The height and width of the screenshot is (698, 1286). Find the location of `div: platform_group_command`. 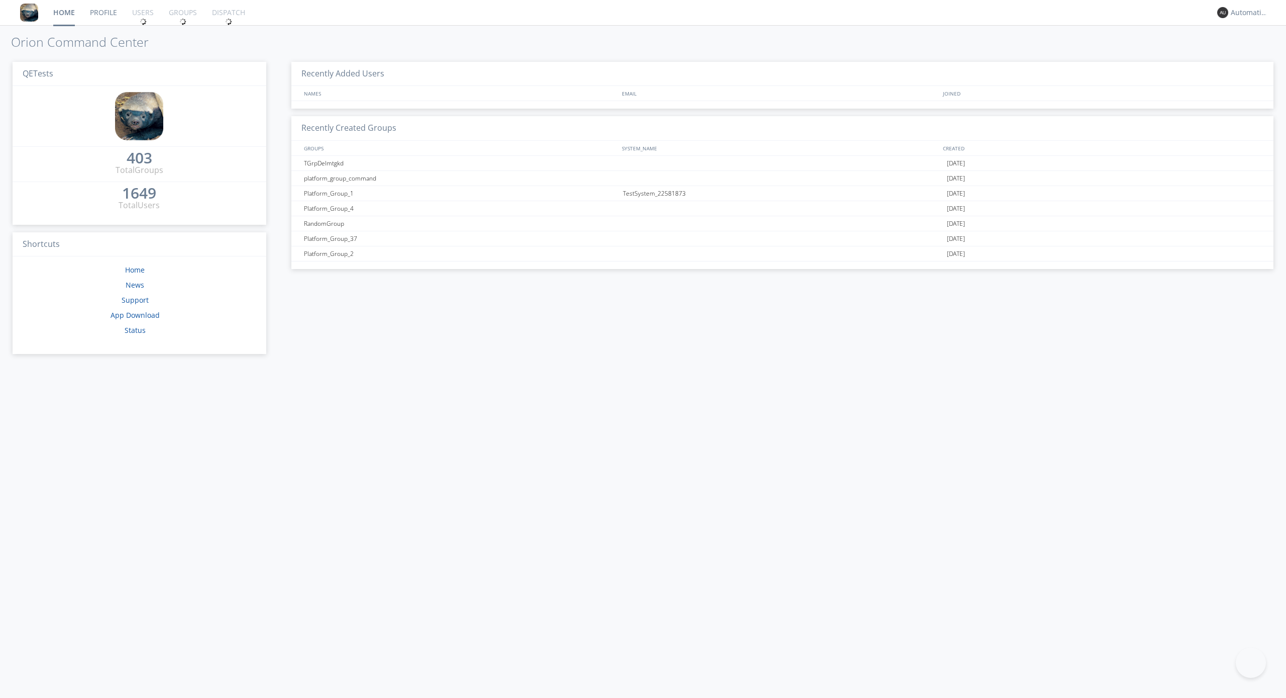

div: platform_group_command is located at coordinates (461, 178).